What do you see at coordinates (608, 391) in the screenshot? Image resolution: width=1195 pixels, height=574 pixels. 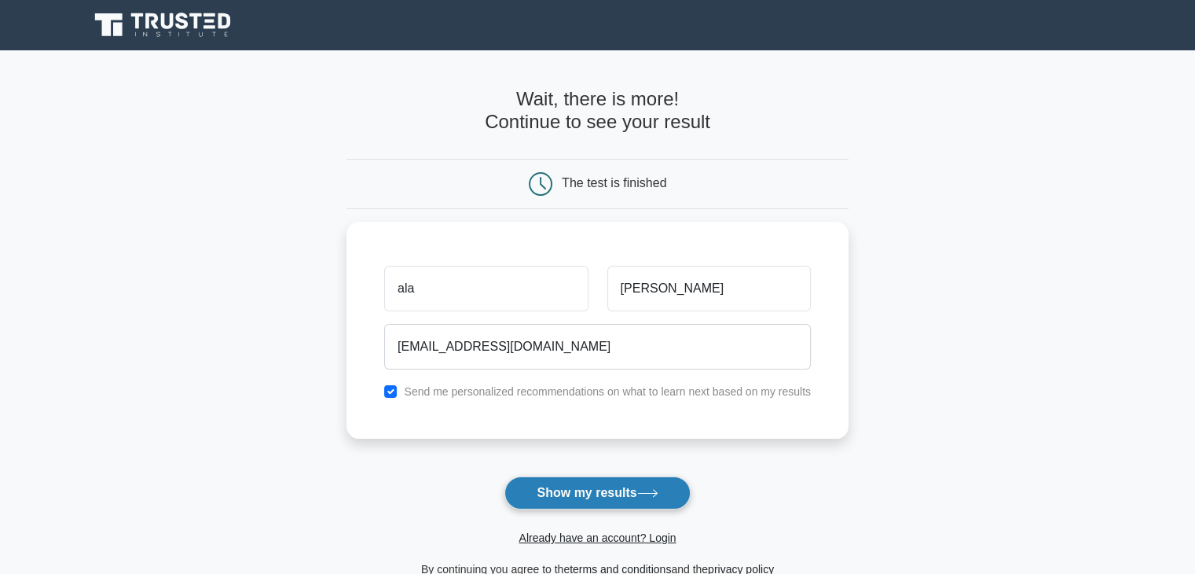 I see `label: Send me personalized recommendations on what to learn next based on my results` at bounding box center [608, 391].